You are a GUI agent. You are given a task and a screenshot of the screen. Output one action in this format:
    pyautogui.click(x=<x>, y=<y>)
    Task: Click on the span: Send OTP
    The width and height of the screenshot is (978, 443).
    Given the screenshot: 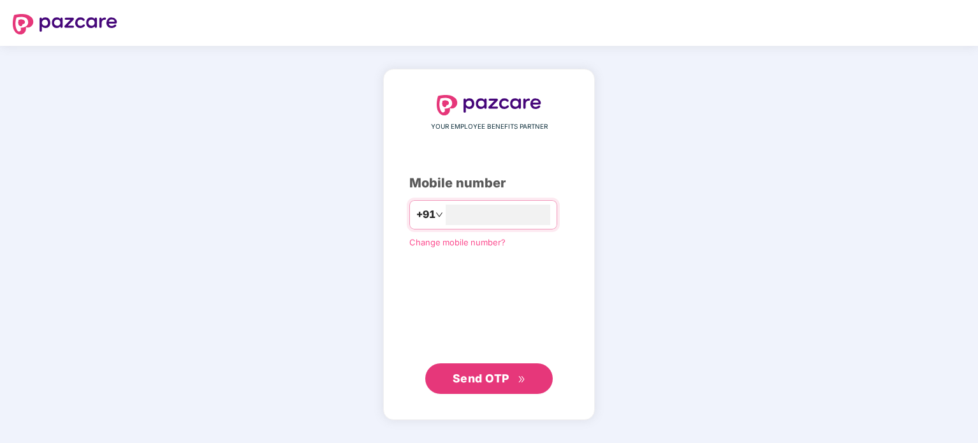 What is the action you would take?
    pyautogui.click(x=481, y=378)
    